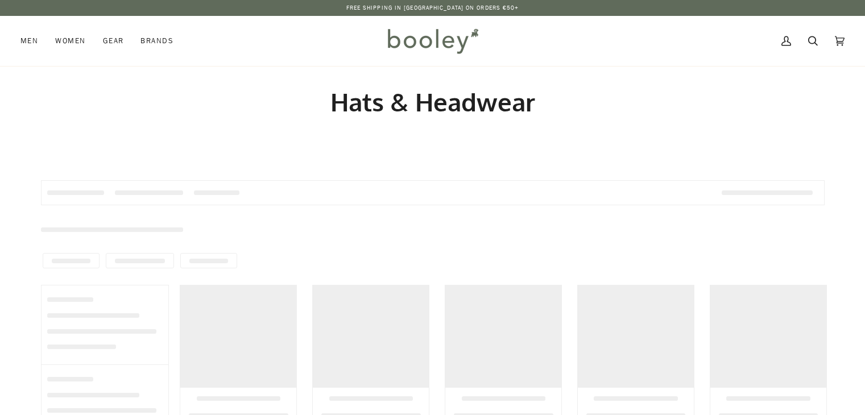 This screenshot has width=865, height=415. What do you see at coordinates (70, 41) in the screenshot?
I see `a: Women` at bounding box center [70, 41].